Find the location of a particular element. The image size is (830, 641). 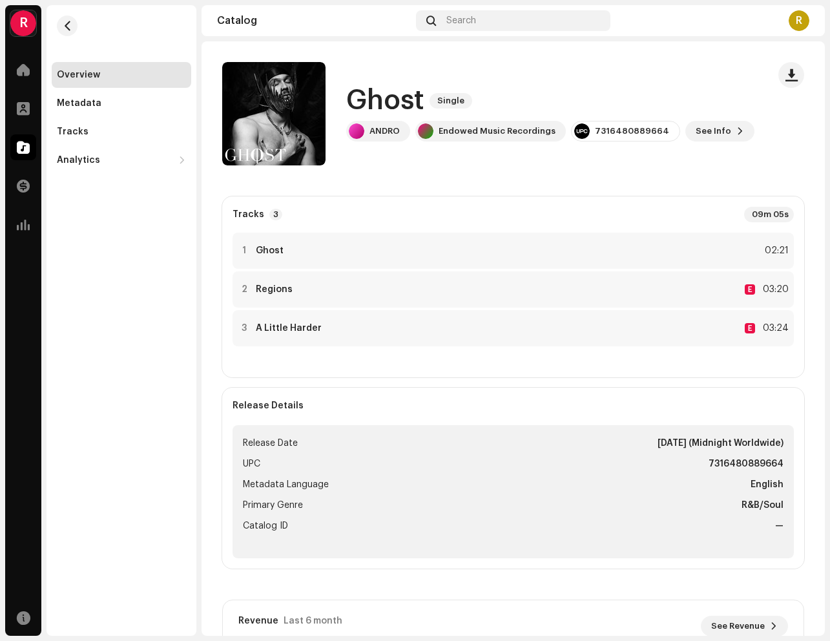

button: See Info is located at coordinates (720, 131).